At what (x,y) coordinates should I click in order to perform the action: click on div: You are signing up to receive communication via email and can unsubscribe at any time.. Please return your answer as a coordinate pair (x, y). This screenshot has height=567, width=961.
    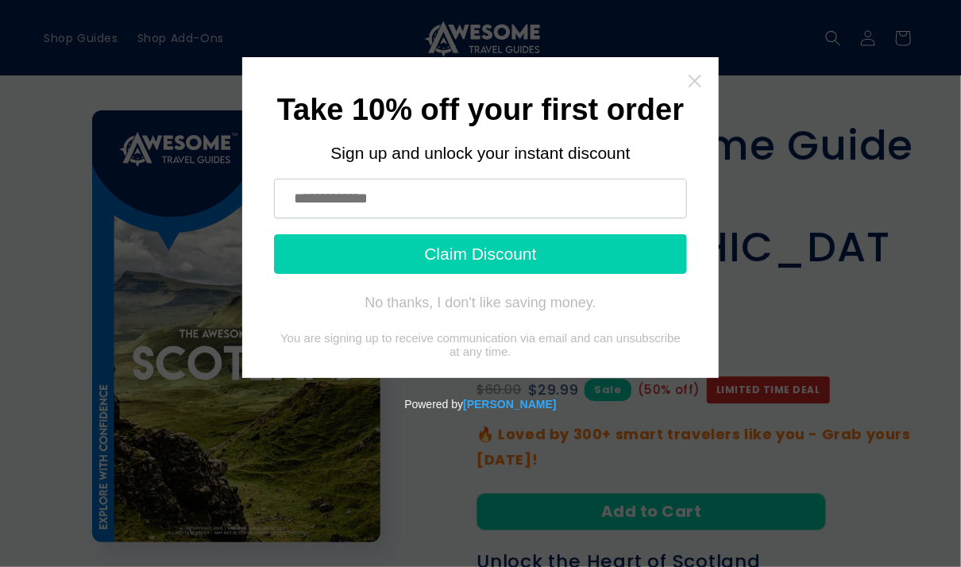
    Looking at the image, I should click on (481, 345).